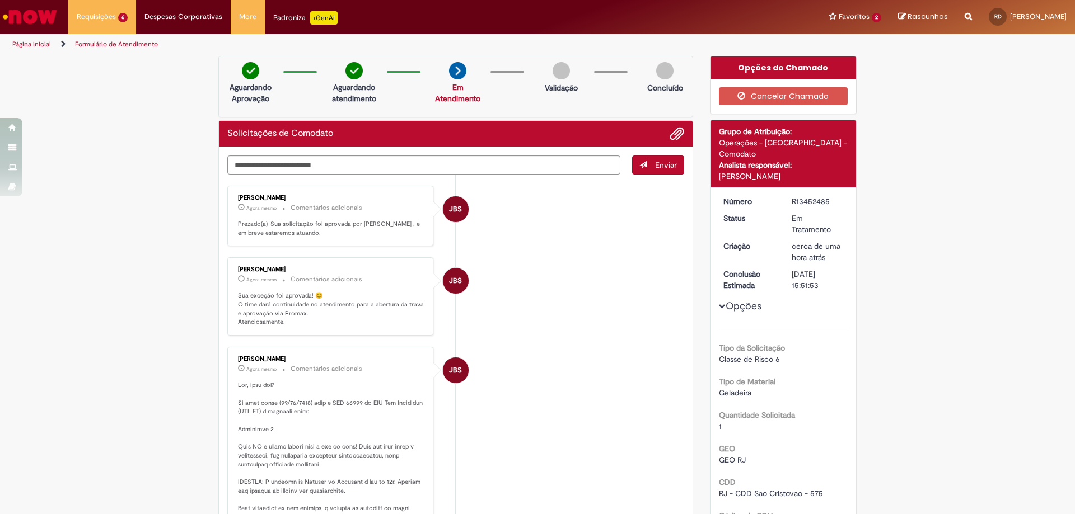 Image resolution: width=1075 pixels, height=514 pixels. I want to click on a: Formulário de Atendimento, so click(116, 44).